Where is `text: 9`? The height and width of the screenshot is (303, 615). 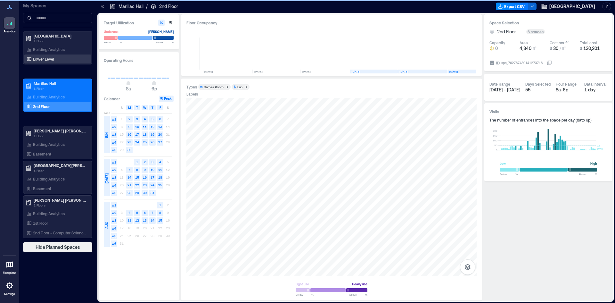
text: 9 is located at coordinates (145, 170).